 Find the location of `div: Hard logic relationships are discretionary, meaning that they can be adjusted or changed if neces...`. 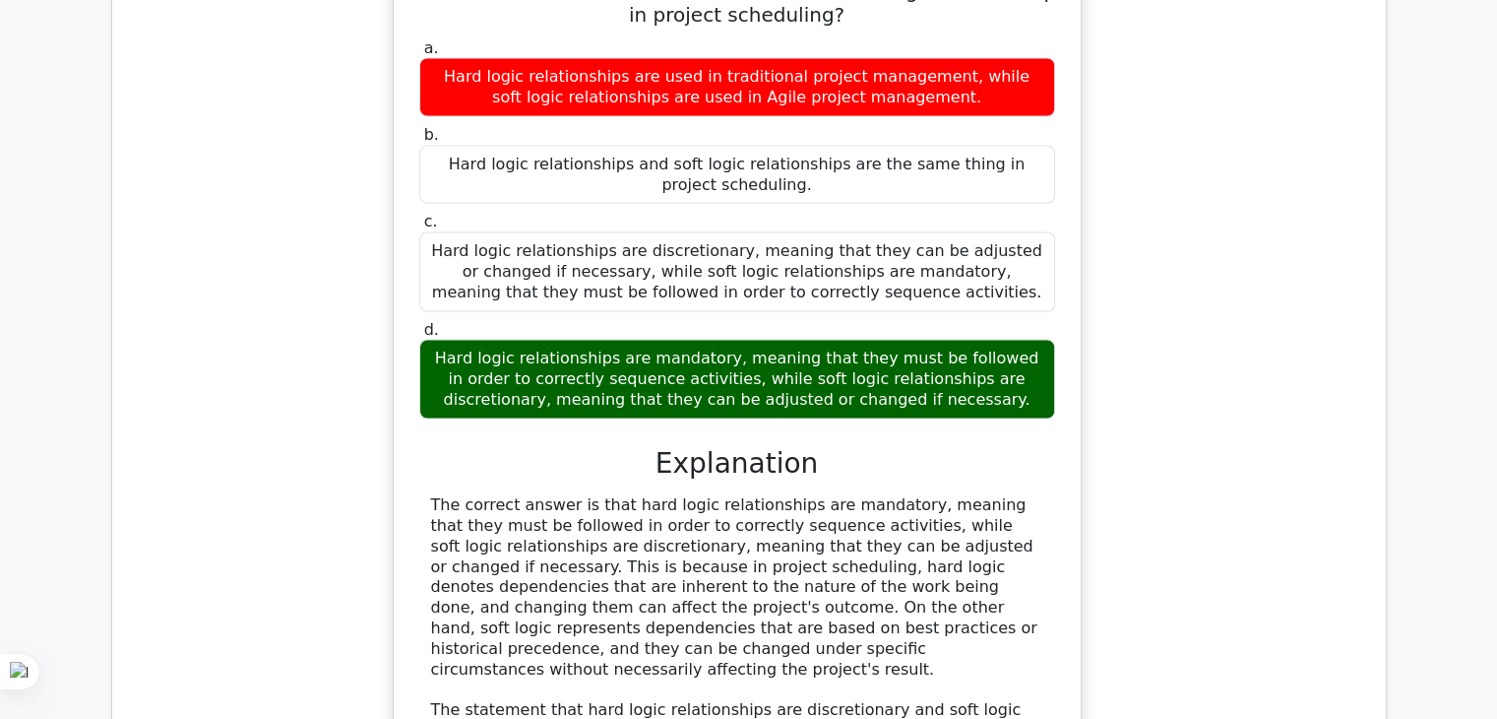

div: Hard logic relationships are discretionary, meaning that they can be adjusted or changed if neces... is located at coordinates (737, 272).